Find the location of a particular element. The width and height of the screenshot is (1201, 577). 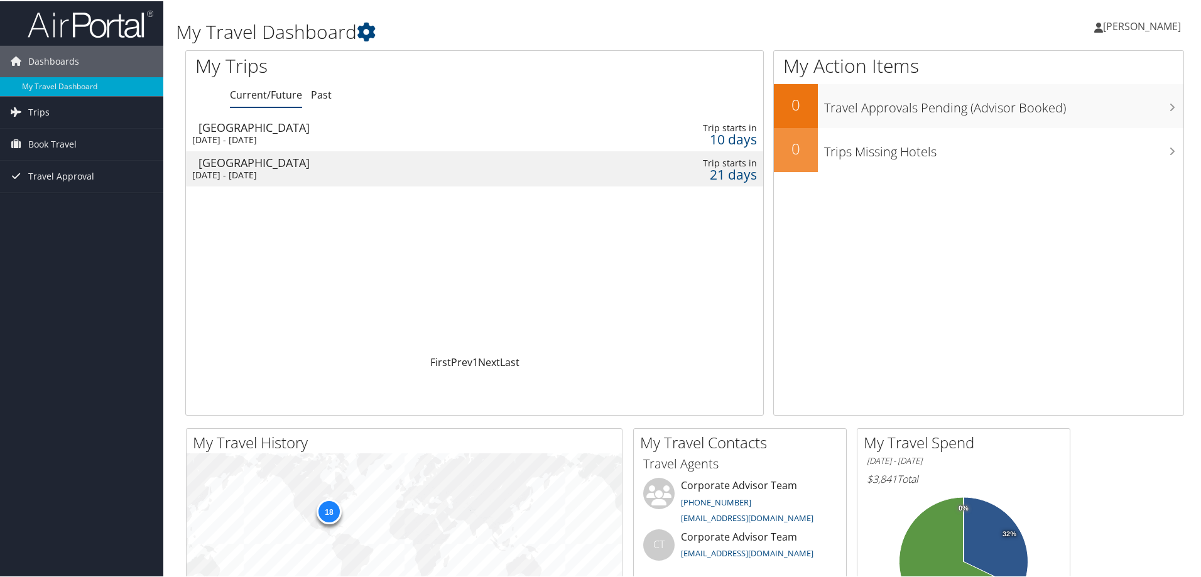

a: 0Travel Approvals Pending (Advisor Booked) is located at coordinates (979, 105).